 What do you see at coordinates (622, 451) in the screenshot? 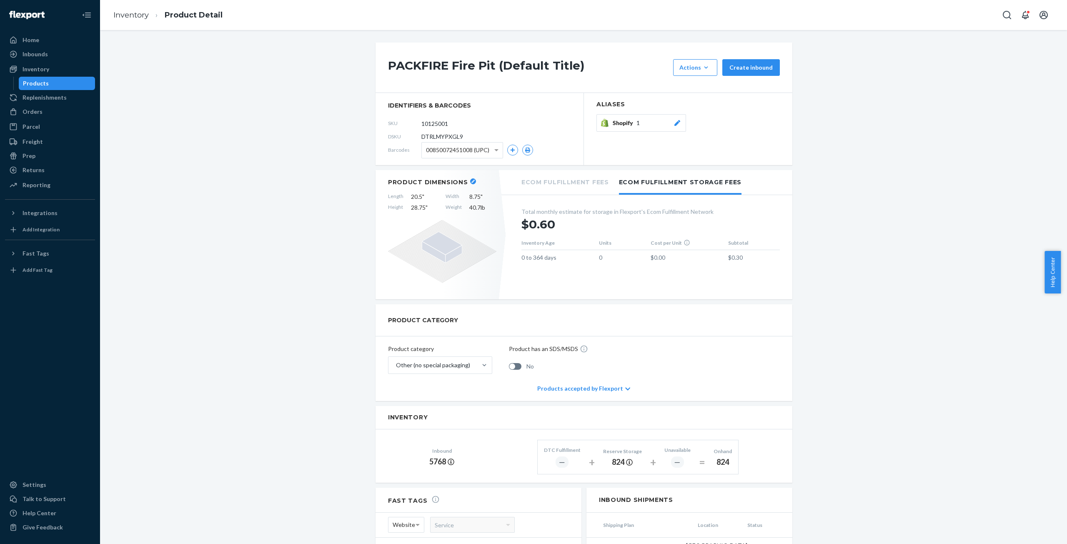
I see `div: Reserve Storage` at bounding box center [622, 451].